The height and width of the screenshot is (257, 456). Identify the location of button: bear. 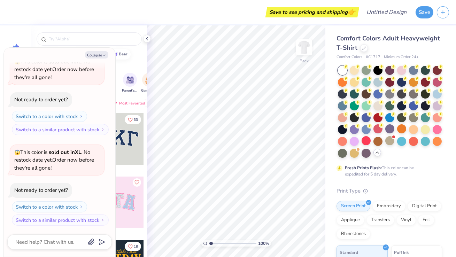
(120, 54).